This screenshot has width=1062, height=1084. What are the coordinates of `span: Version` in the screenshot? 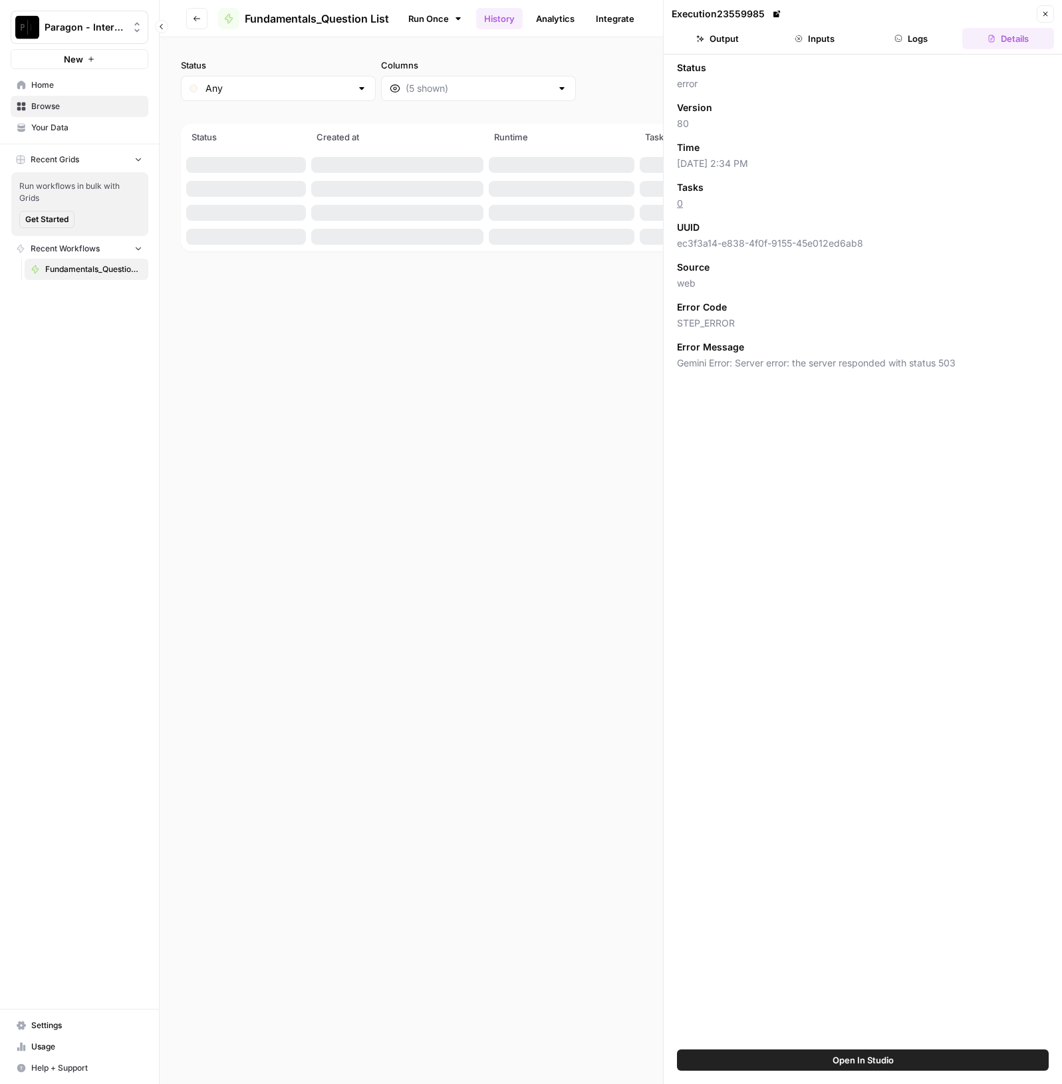 It's located at (695, 108).